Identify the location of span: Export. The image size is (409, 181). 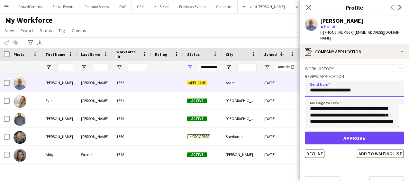
(27, 31).